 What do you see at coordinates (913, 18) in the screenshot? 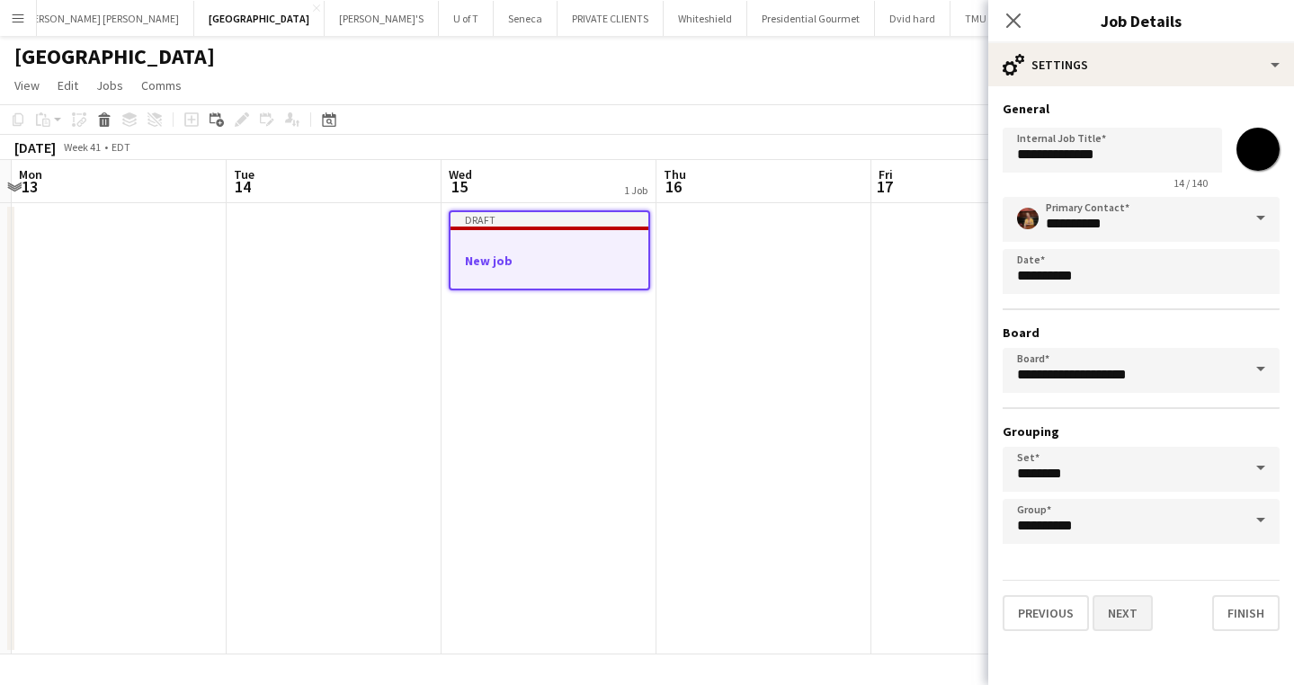
I see `button: Dvid hard` at bounding box center [913, 18].